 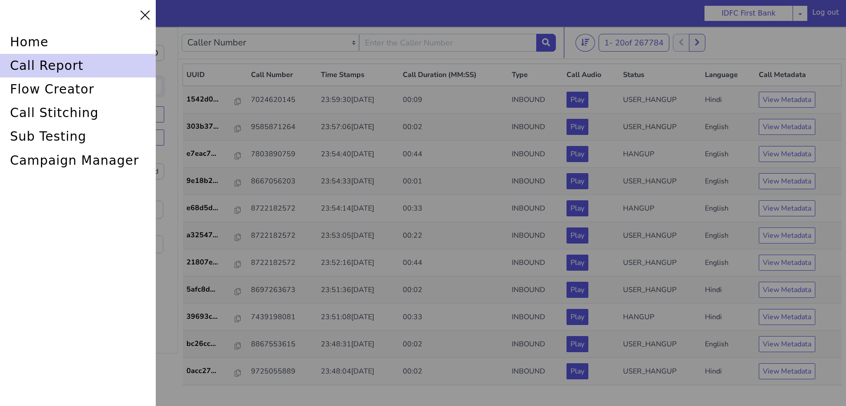 What do you see at coordinates (215, 208) in the screenshot?
I see `a: a32547...` at bounding box center [215, 208].